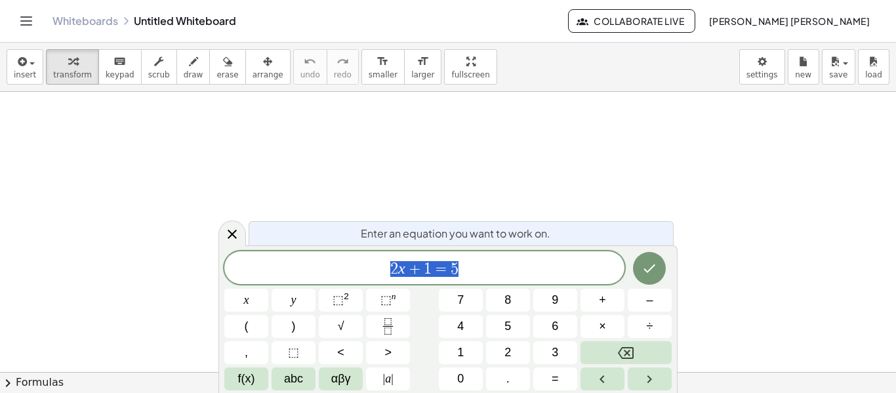 Image resolution: width=896 pixels, height=393 pixels. What do you see at coordinates (310, 62) in the screenshot?
I see `i: undo` at bounding box center [310, 62].